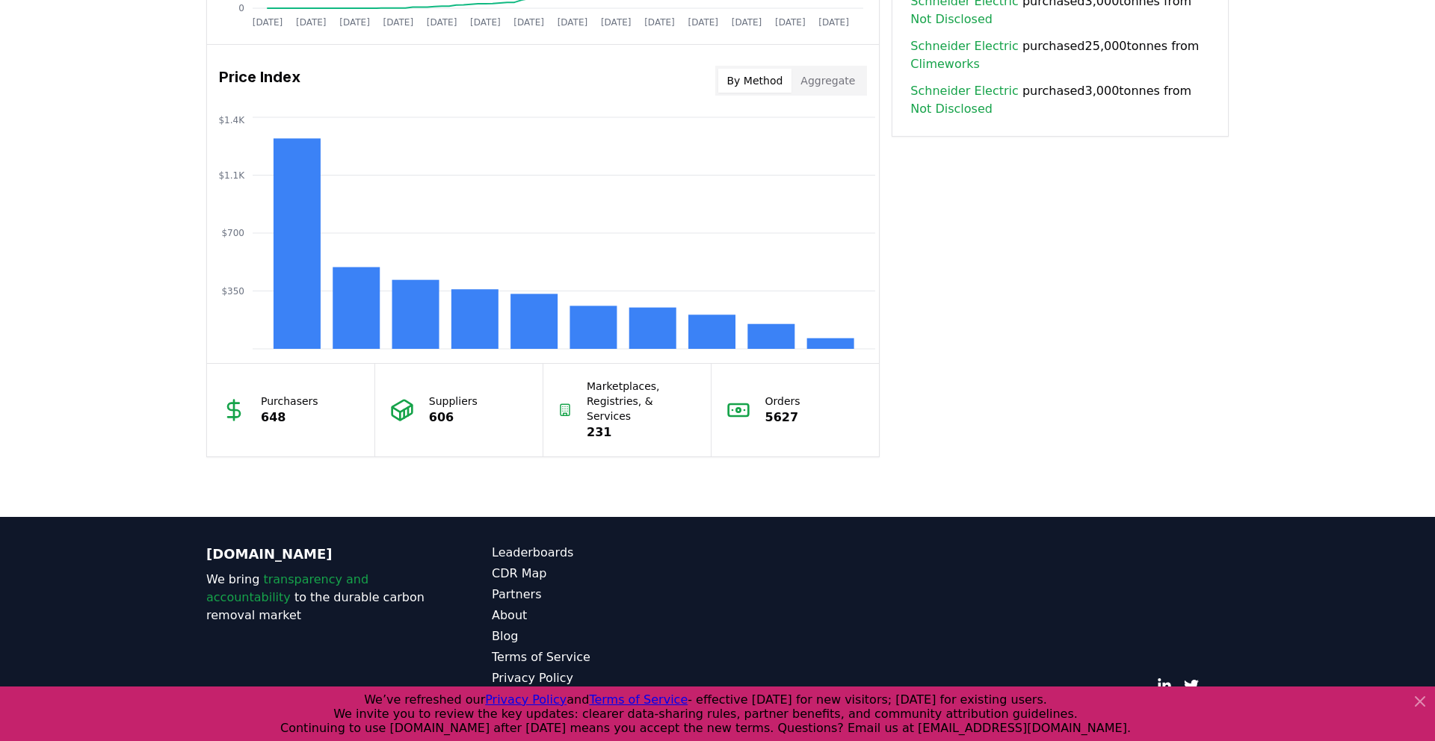  Describe the element at coordinates (605, 595) in the screenshot. I see `a: Partners` at that location.